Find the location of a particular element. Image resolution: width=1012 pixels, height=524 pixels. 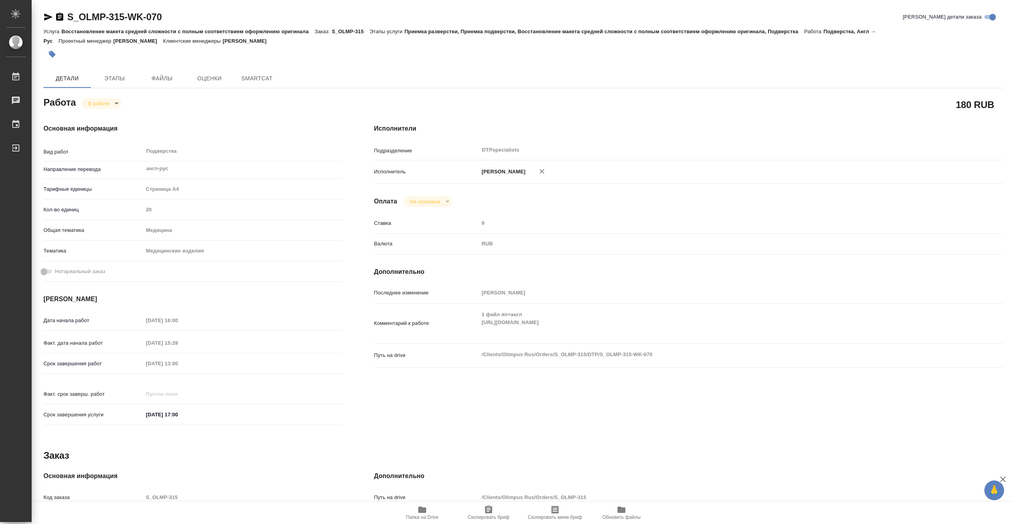

button: В работе is located at coordinates (99, 103).